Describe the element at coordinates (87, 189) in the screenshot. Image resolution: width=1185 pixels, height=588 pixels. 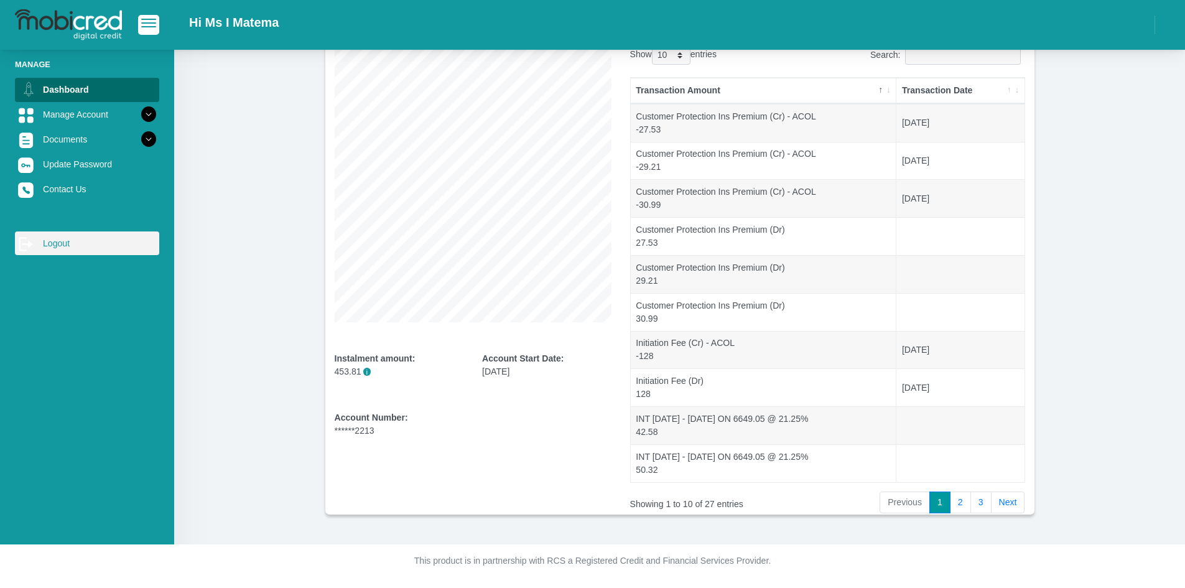
I see `a: Contact Us` at that location.